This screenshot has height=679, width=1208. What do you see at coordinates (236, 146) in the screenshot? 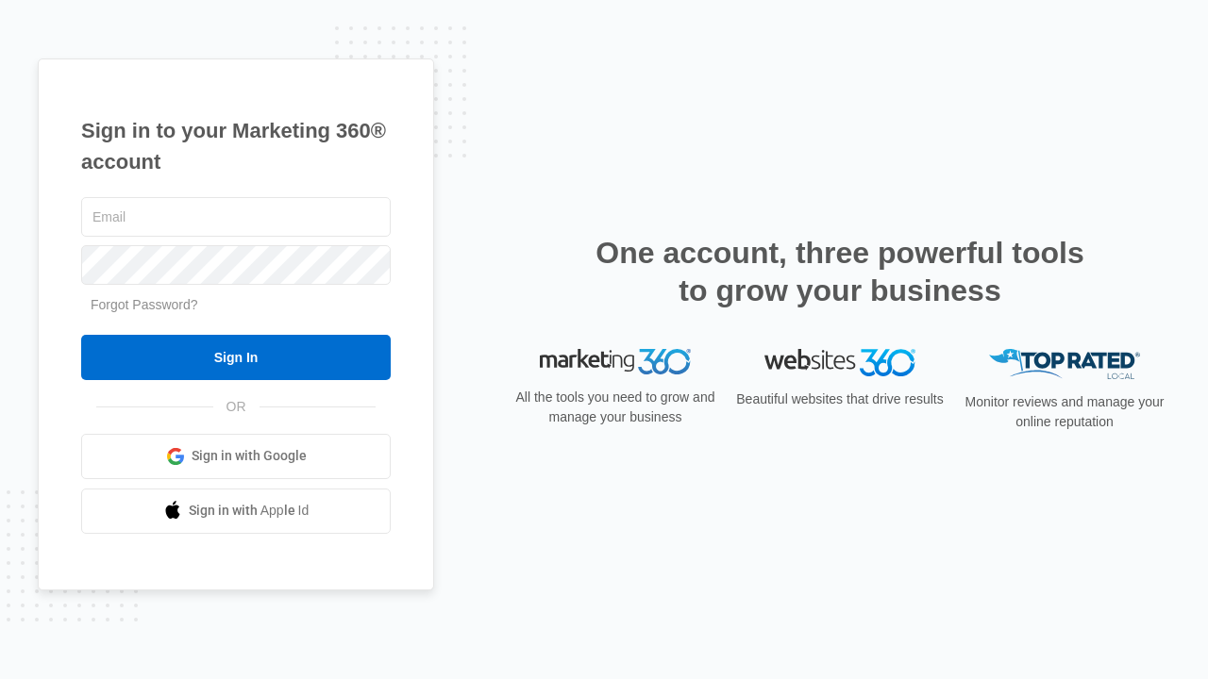
I see `h1: Sign in to your Marketing 360® account` at bounding box center [236, 146].